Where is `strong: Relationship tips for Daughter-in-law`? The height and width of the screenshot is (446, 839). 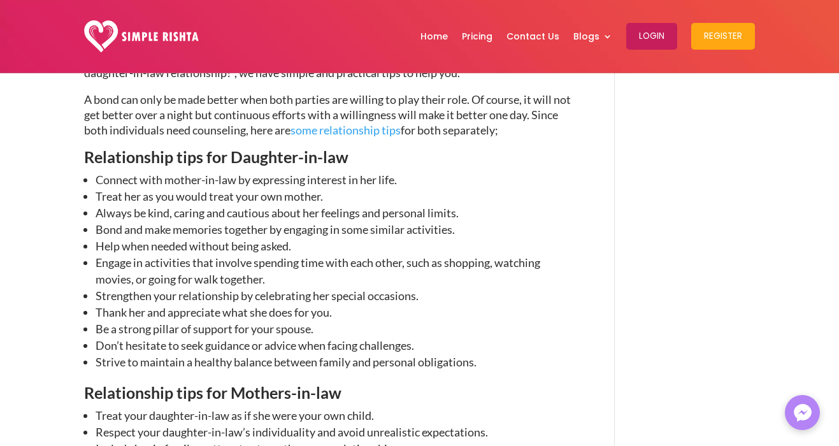 strong: Relationship tips for Daughter-in-law is located at coordinates (216, 157).